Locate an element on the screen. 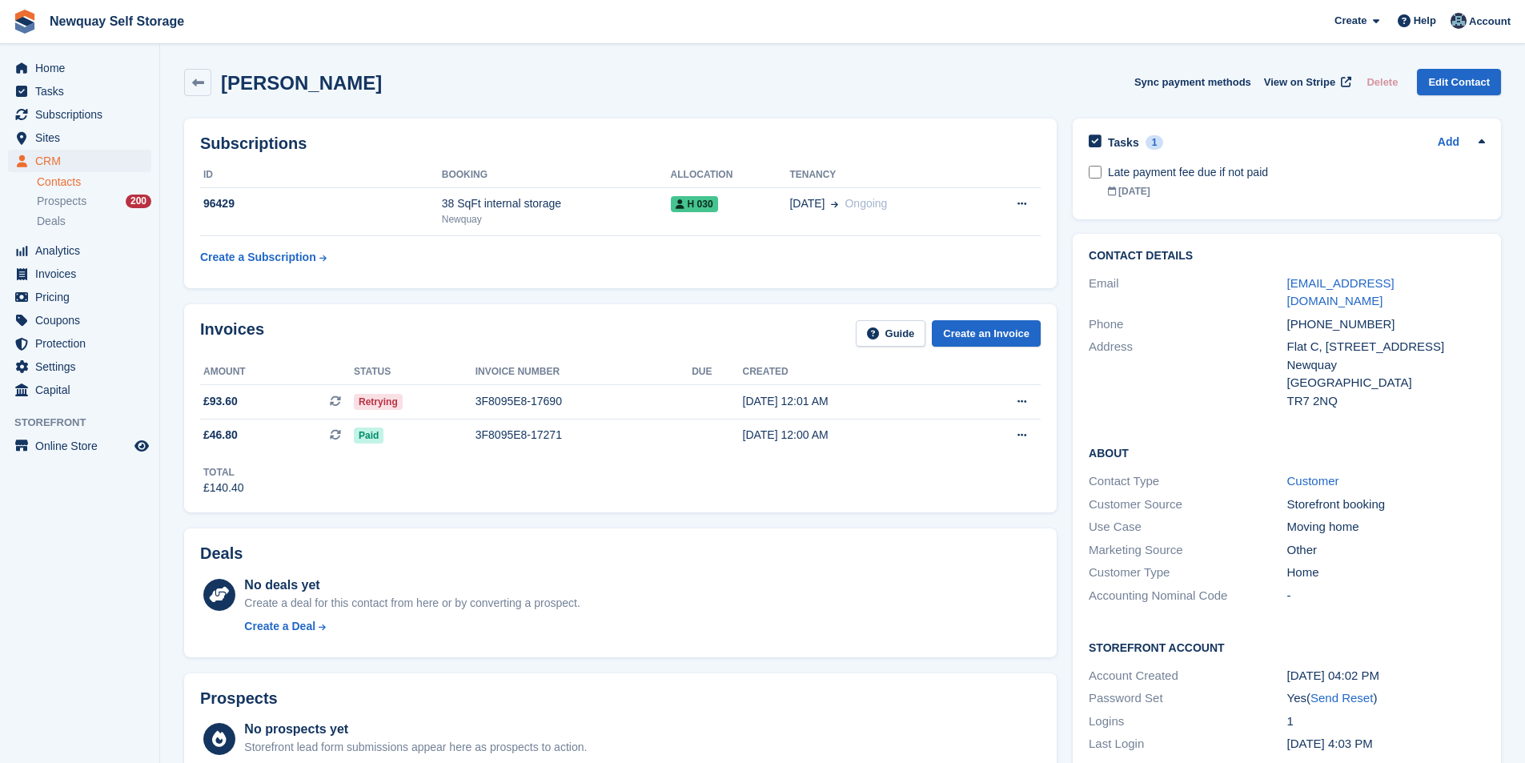  h2: About is located at coordinates (1286, 452).